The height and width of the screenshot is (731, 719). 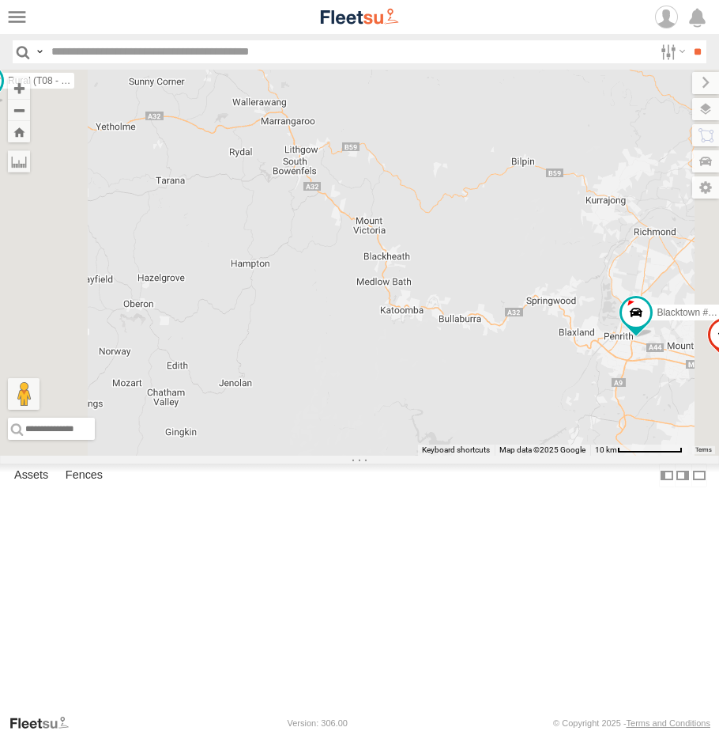 I want to click on label: Search Query, so click(x=40, y=51).